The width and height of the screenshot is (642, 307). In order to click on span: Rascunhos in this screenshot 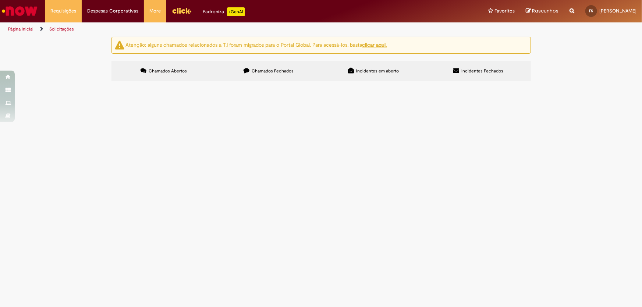, I will do `click(545, 11)`.